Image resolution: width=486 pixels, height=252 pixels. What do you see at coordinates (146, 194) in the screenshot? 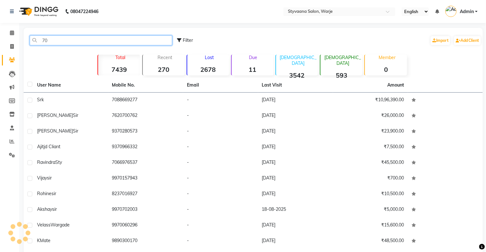
I see `td: 8237016927` at bounding box center [146, 194].